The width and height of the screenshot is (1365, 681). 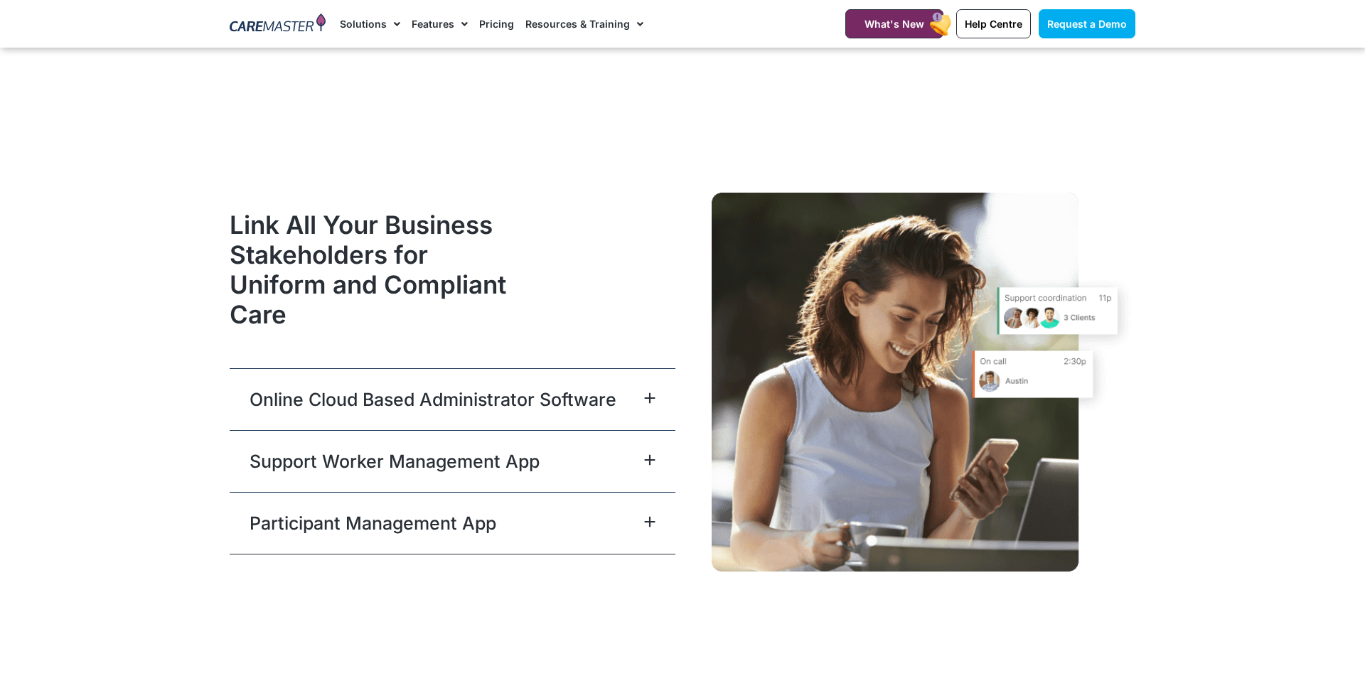 I want to click on img: CareMaster Logo, so click(x=277, y=24).